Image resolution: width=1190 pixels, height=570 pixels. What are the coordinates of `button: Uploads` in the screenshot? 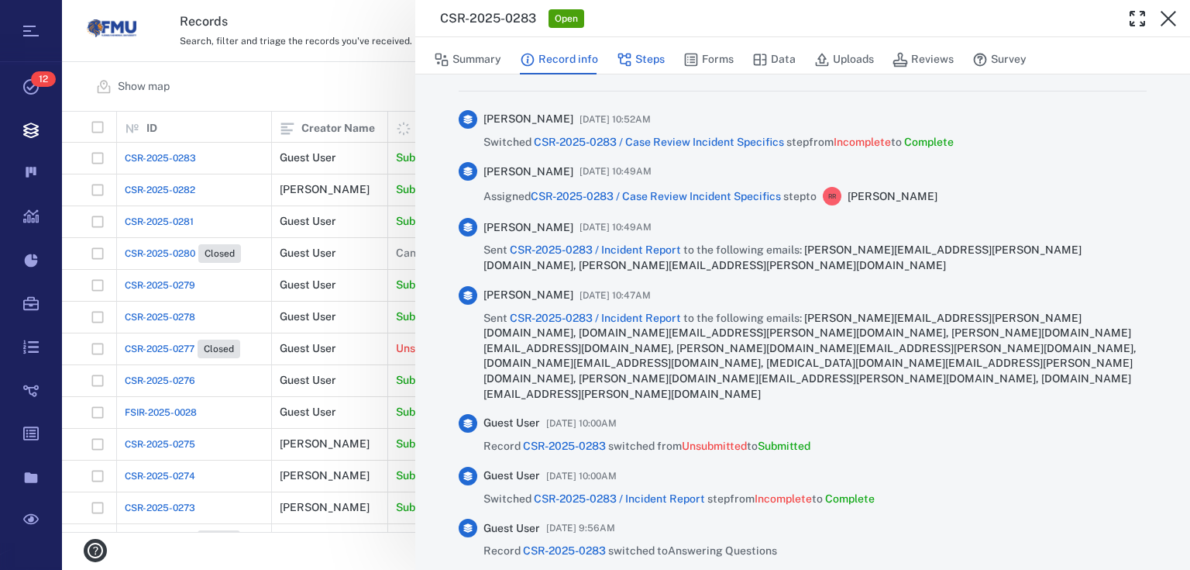 It's located at (844, 60).